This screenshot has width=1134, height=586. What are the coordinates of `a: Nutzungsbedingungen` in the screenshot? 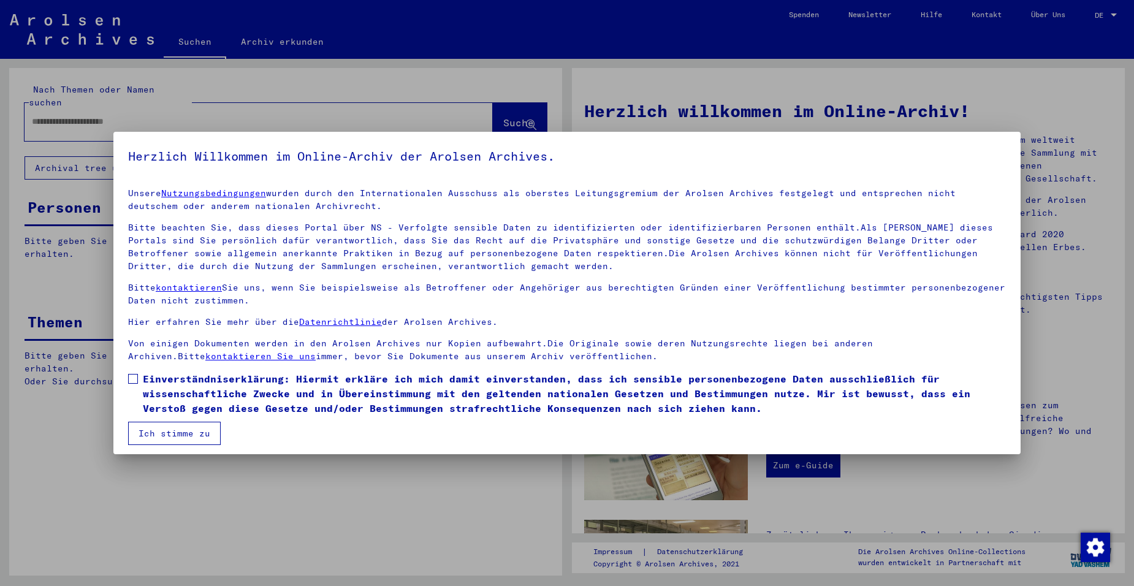 It's located at (213, 193).